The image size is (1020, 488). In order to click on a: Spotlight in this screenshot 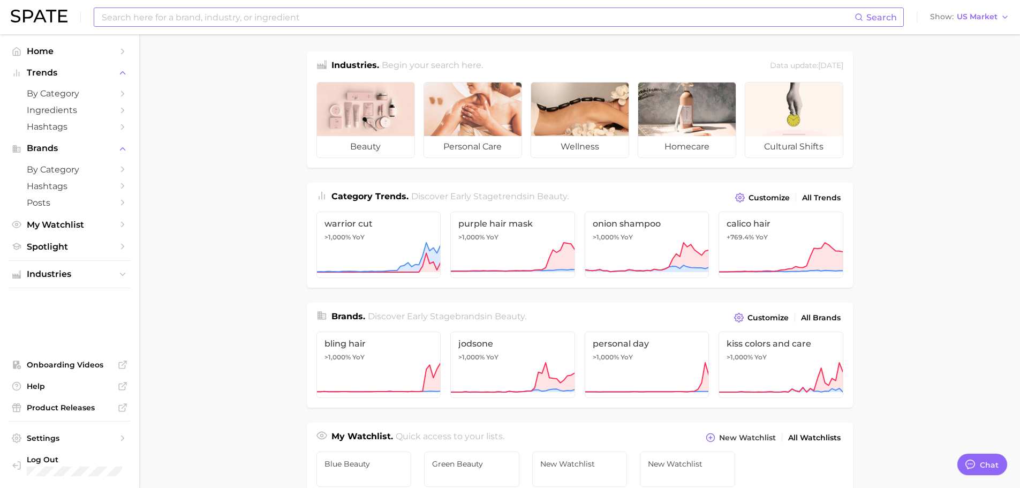, I will do `click(70, 246)`.